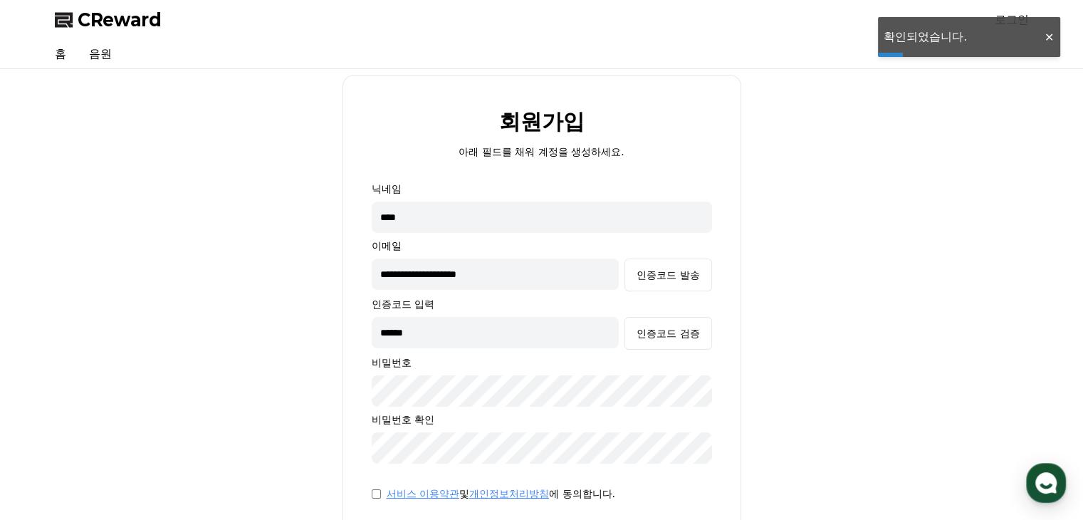 This screenshot has height=520, width=1083. What do you see at coordinates (229, 429) in the screenshot?
I see `span: 설정` at bounding box center [229, 429].